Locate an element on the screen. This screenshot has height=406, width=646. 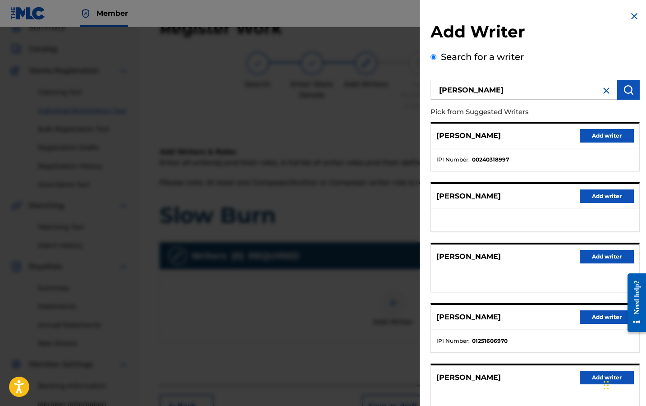
input: Search writer's name or IPI Number is located at coordinates (524, 90).